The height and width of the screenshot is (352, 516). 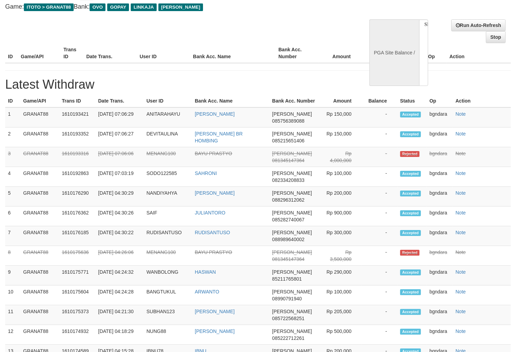 What do you see at coordinates (77, 295) in the screenshot?
I see `td: 1610175604` at bounding box center [77, 295].